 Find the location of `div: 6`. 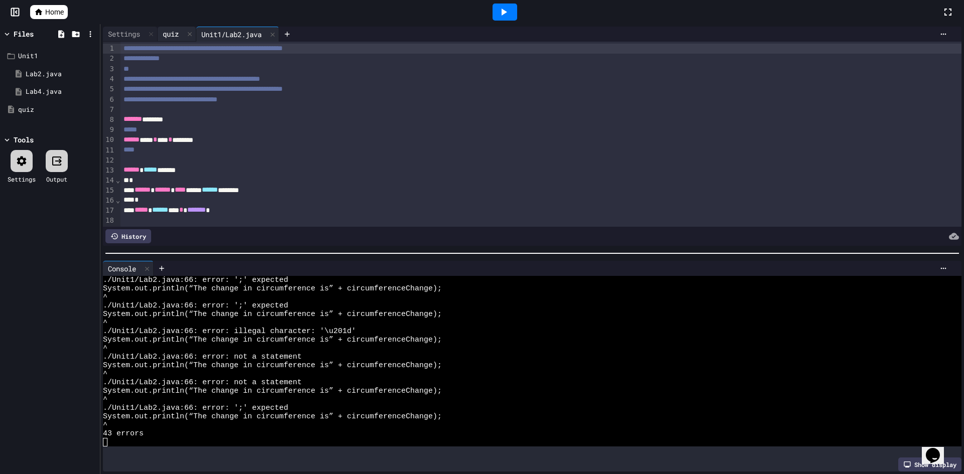

div: 6 is located at coordinates (109, 100).